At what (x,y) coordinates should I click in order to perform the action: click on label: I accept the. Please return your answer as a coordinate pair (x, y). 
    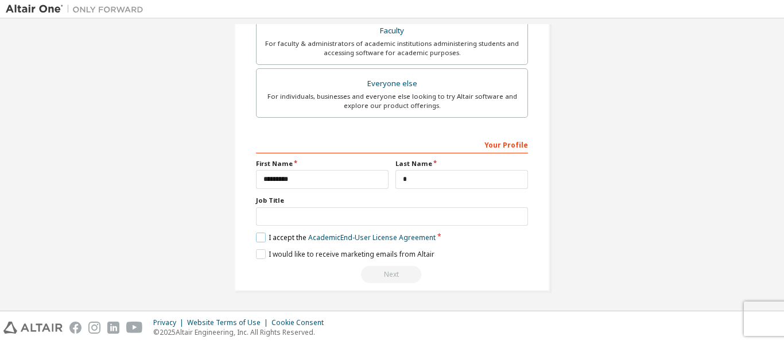
    Looking at the image, I should click on (346, 237).